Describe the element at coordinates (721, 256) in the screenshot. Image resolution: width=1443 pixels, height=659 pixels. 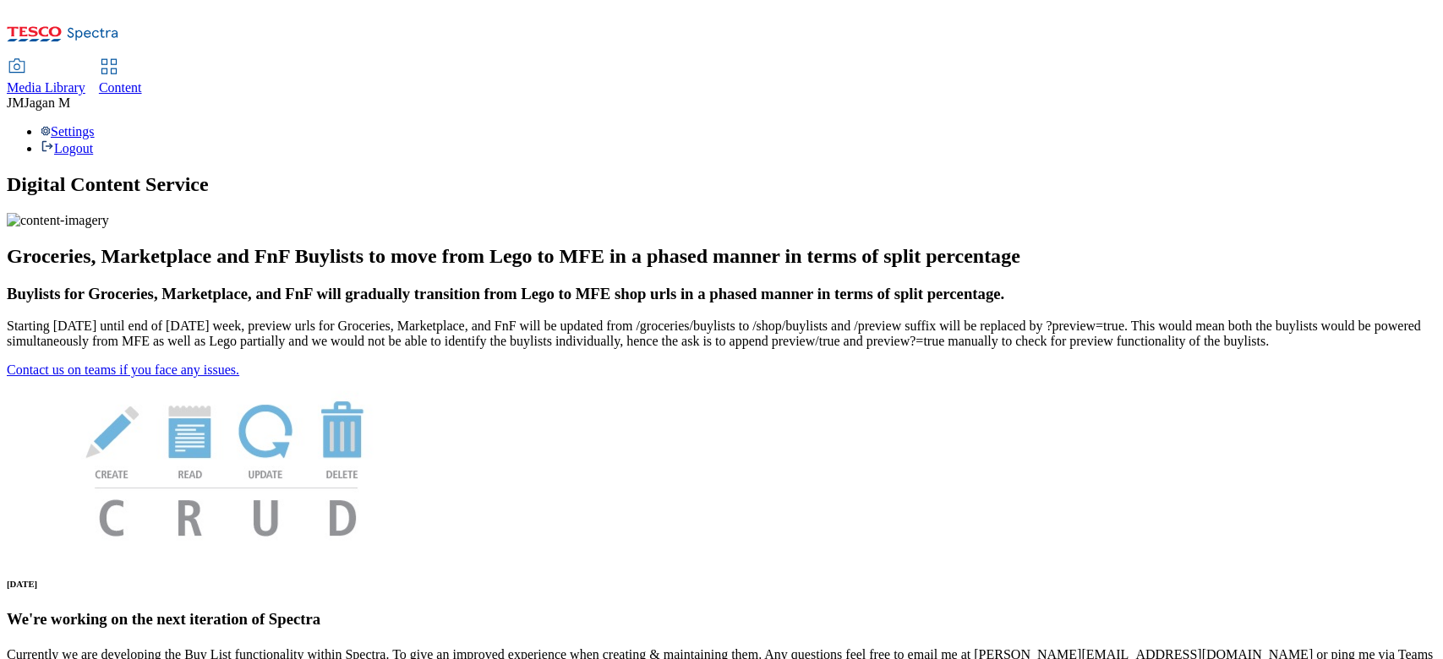
I see `h2: Groceries, Marketplace and FnF Buylists to move from Lego to MFE in a phased manner in terms of s...` at that location.